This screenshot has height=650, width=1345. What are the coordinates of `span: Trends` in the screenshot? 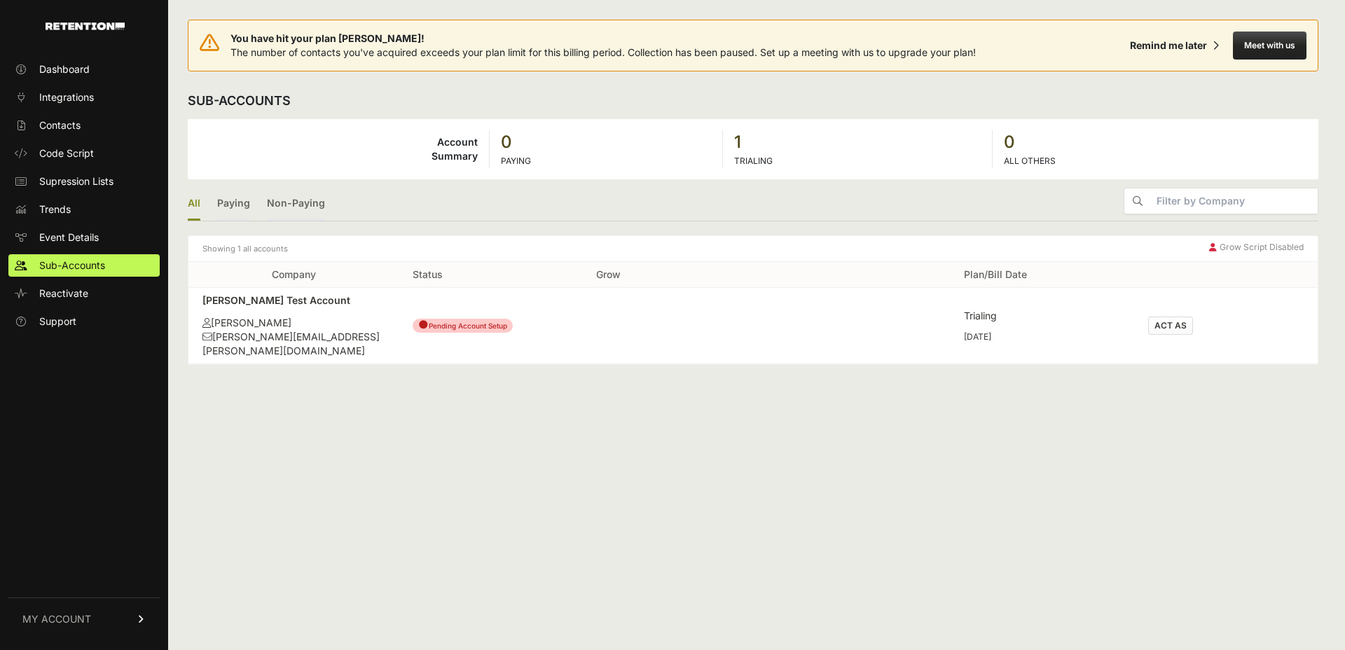 It's located at (55, 209).